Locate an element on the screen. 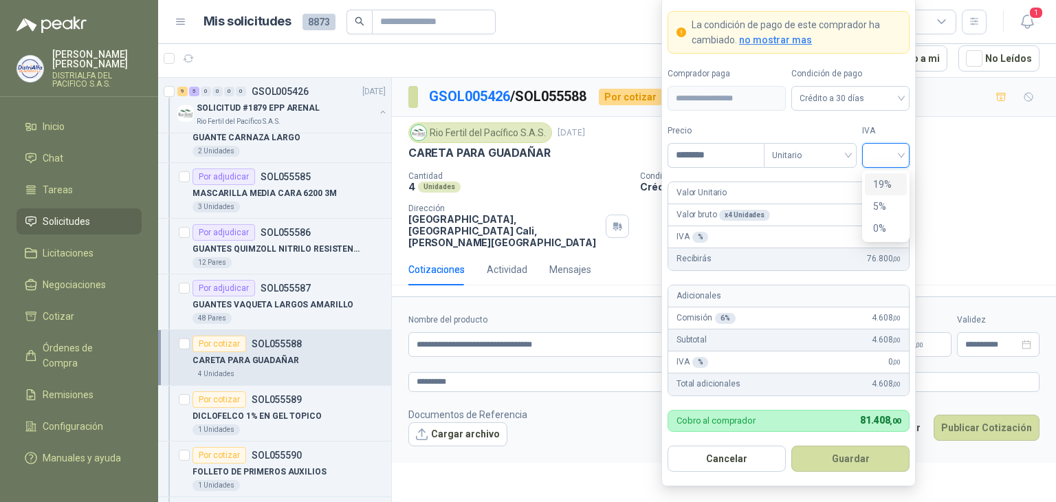 Image resolution: width=1056 pixels, height=502 pixels. p: Crédito a 30 días is located at coordinates (845, 186).